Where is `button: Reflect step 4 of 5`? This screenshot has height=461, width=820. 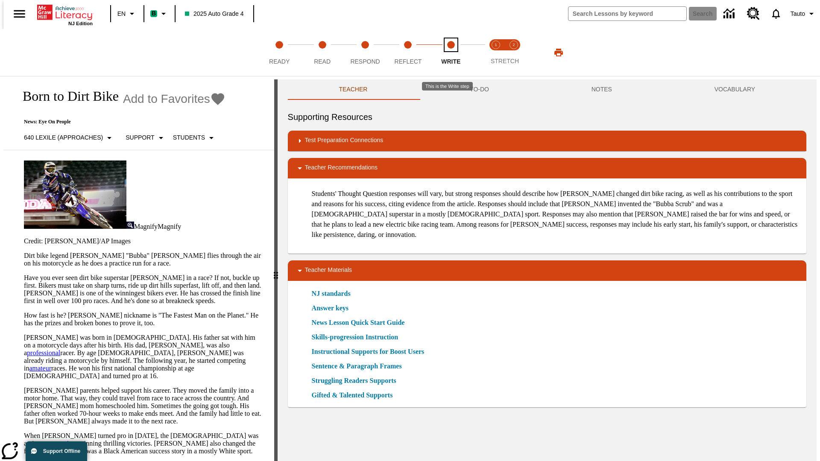 button: Reflect step 4 of 5 is located at coordinates (408, 53).